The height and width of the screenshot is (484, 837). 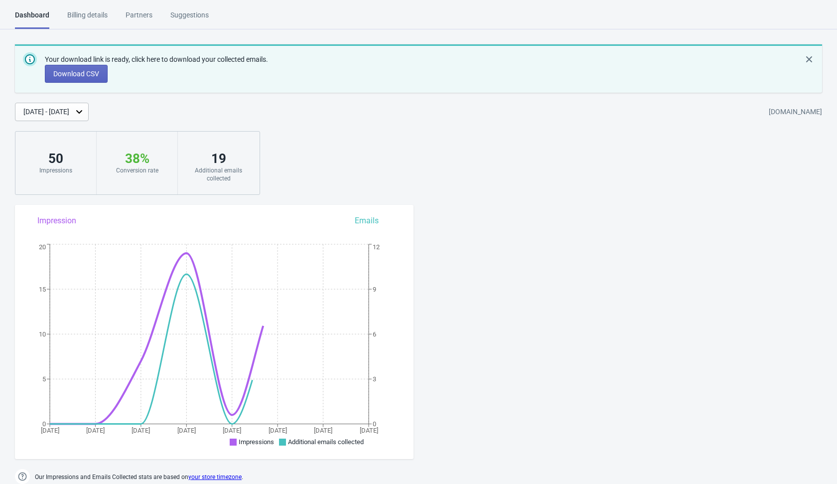 What do you see at coordinates (326, 442) in the screenshot?
I see `span: Additional emails collected` at bounding box center [326, 442].